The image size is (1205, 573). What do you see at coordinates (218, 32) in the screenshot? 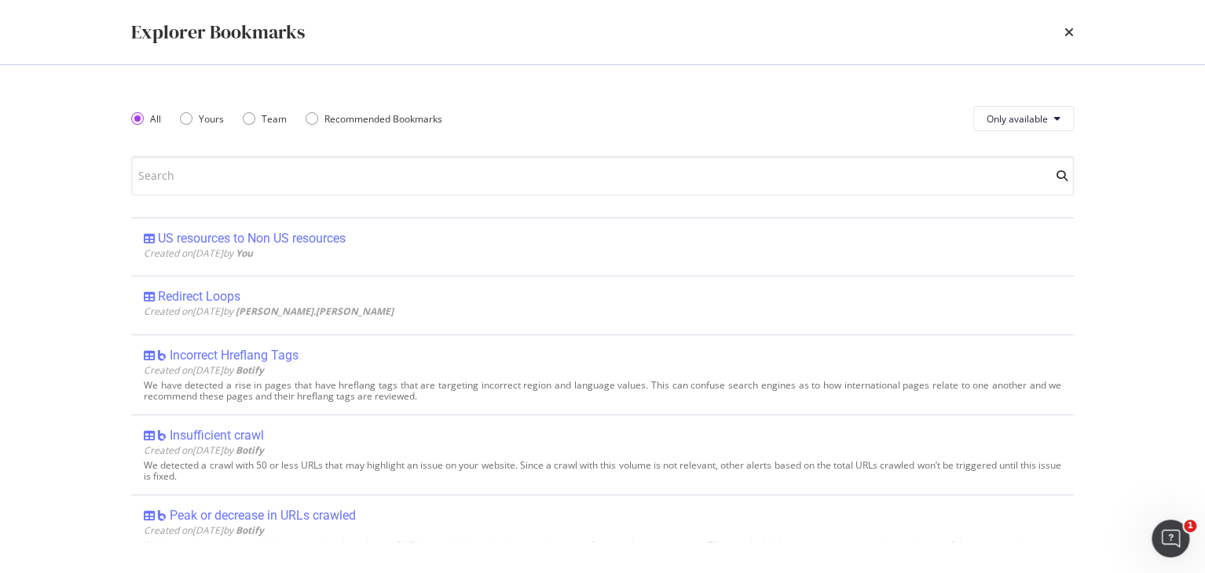
I see `div: Explorer Bookmarks` at bounding box center [218, 32].